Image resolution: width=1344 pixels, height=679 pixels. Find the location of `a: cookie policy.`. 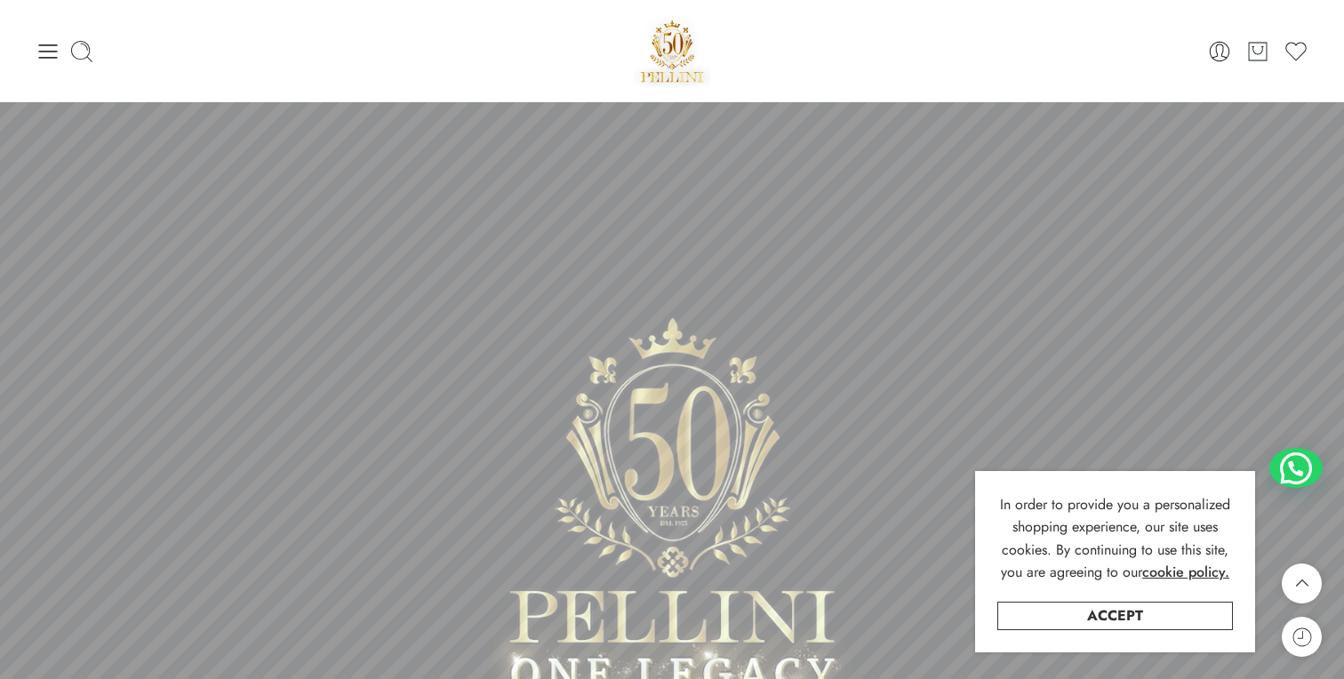

a: cookie policy. is located at coordinates (1185, 572).